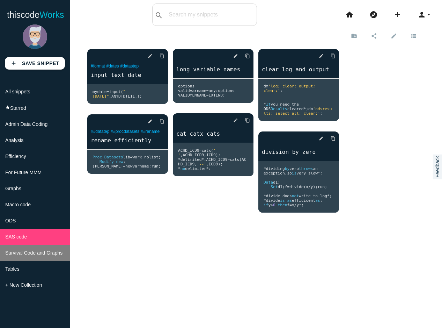 This screenshot has height=328, width=442. I want to click on span: Set, so click(274, 187).